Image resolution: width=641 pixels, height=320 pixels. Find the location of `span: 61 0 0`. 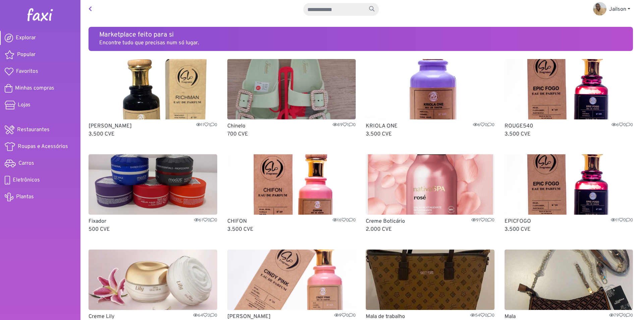

span: 61 0 0 is located at coordinates (206, 220).